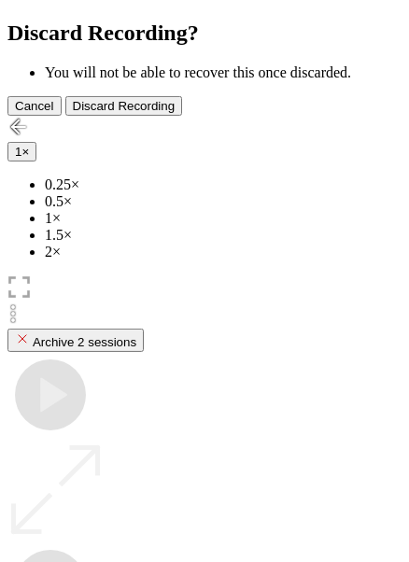 The height and width of the screenshot is (562, 409). What do you see at coordinates (76, 340) in the screenshot?
I see `div: Archive 2 sessions` at bounding box center [76, 340].